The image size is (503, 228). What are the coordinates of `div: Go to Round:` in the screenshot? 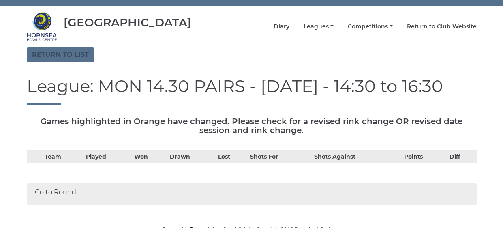 It's located at (251, 194).